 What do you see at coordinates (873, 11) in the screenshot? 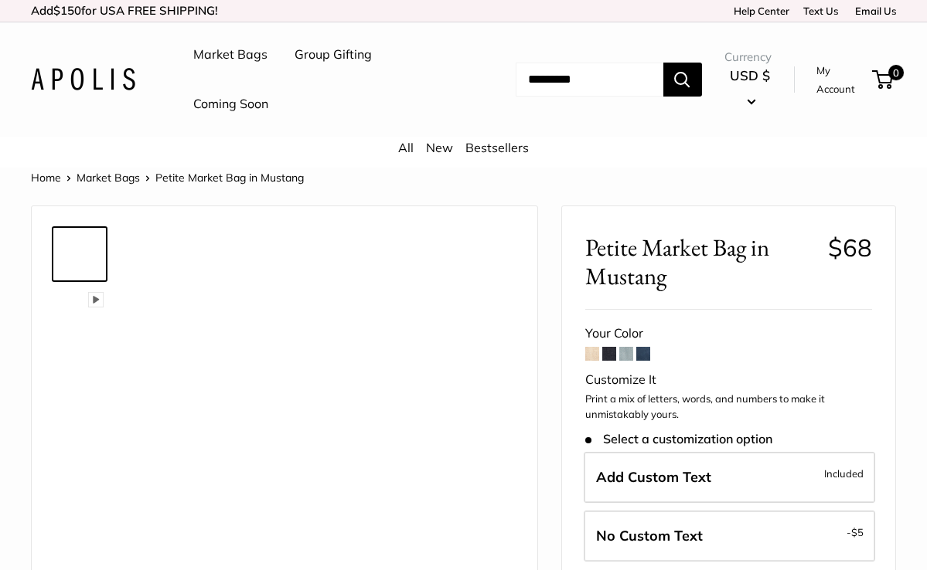
I see `a: Email Us` at bounding box center [873, 11].